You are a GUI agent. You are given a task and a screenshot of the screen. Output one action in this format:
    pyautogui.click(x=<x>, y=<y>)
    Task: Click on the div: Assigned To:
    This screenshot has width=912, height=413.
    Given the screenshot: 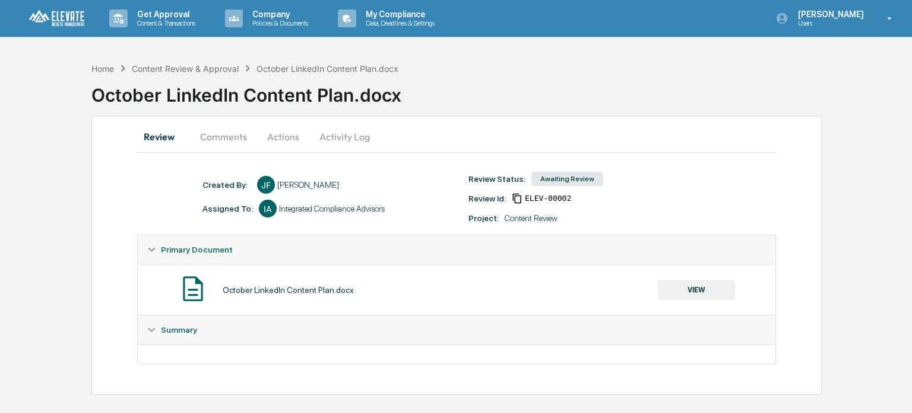 What is the action you would take?
    pyautogui.click(x=227, y=208)
    